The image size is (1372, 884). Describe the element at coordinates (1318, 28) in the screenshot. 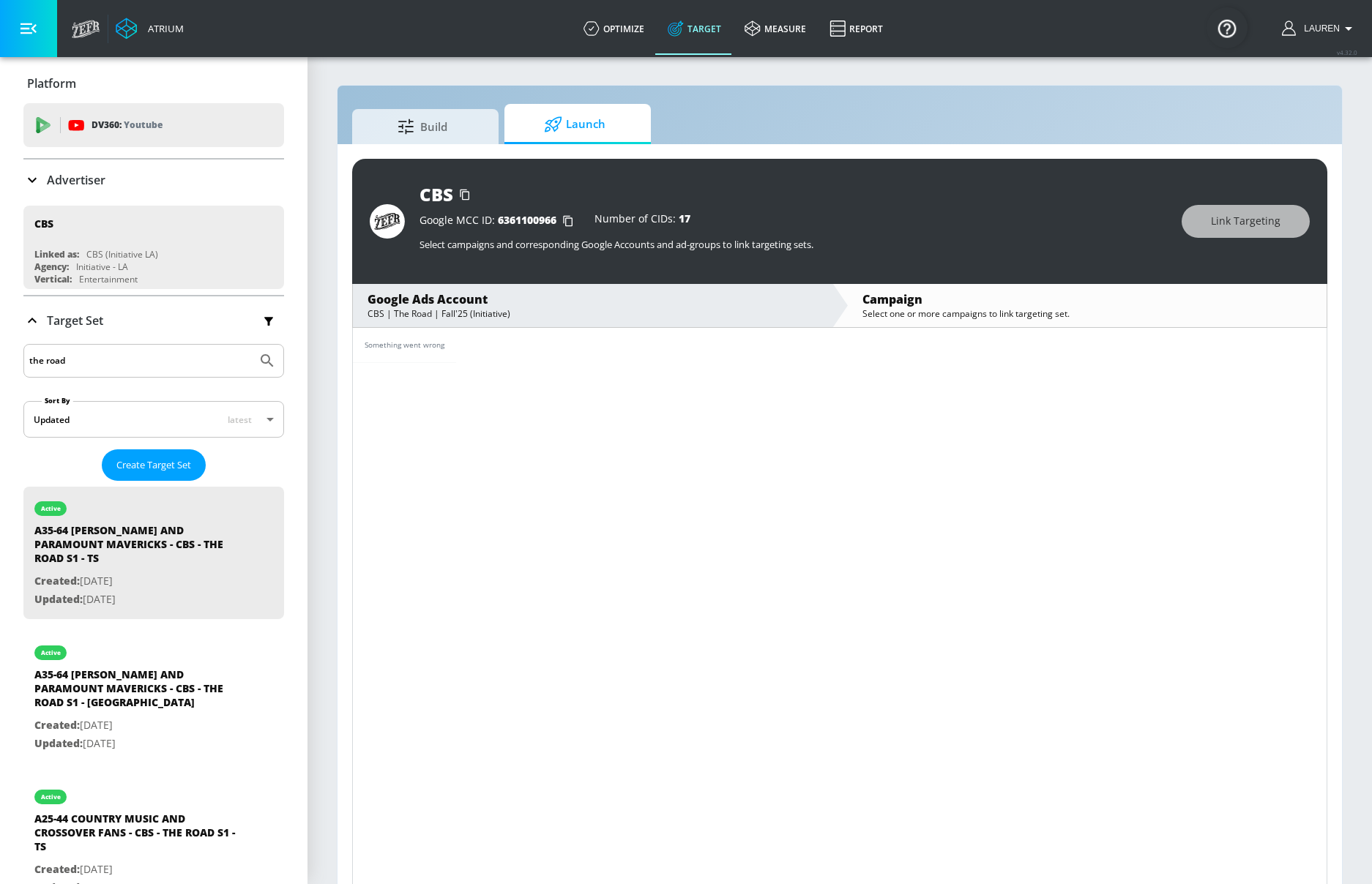

I see `span: login as: lauren.bacher@zefr.com` at that location.